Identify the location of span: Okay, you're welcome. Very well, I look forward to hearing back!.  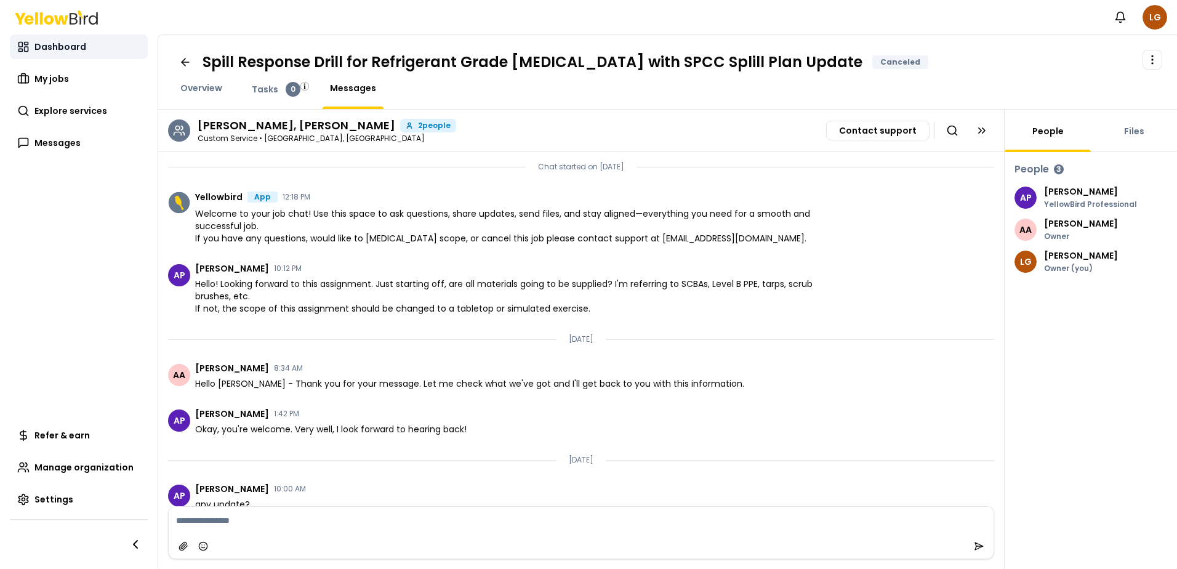
(331, 429).